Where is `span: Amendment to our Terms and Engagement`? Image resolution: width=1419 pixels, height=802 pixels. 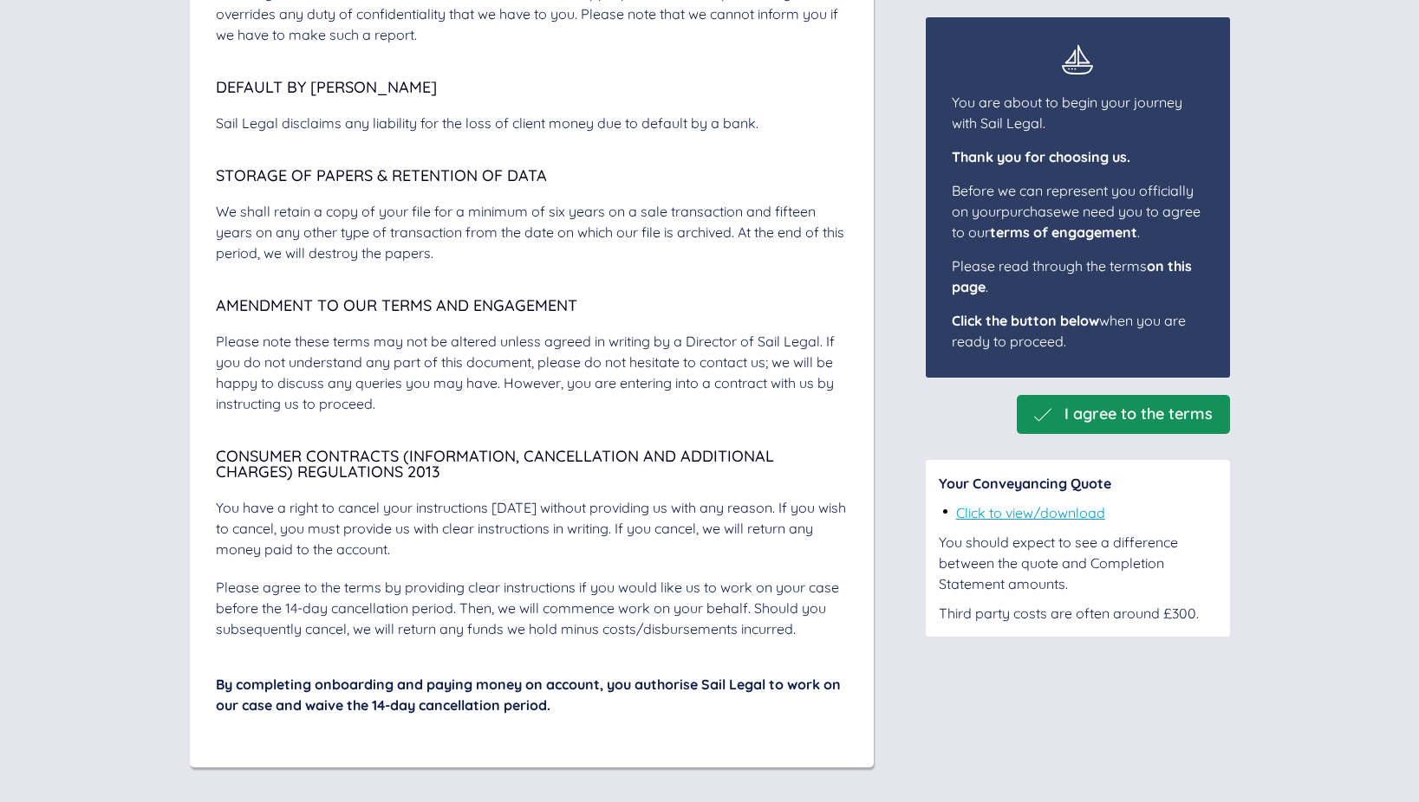
span: Amendment to our Terms and Engagement is located at coordinates (396, 305).